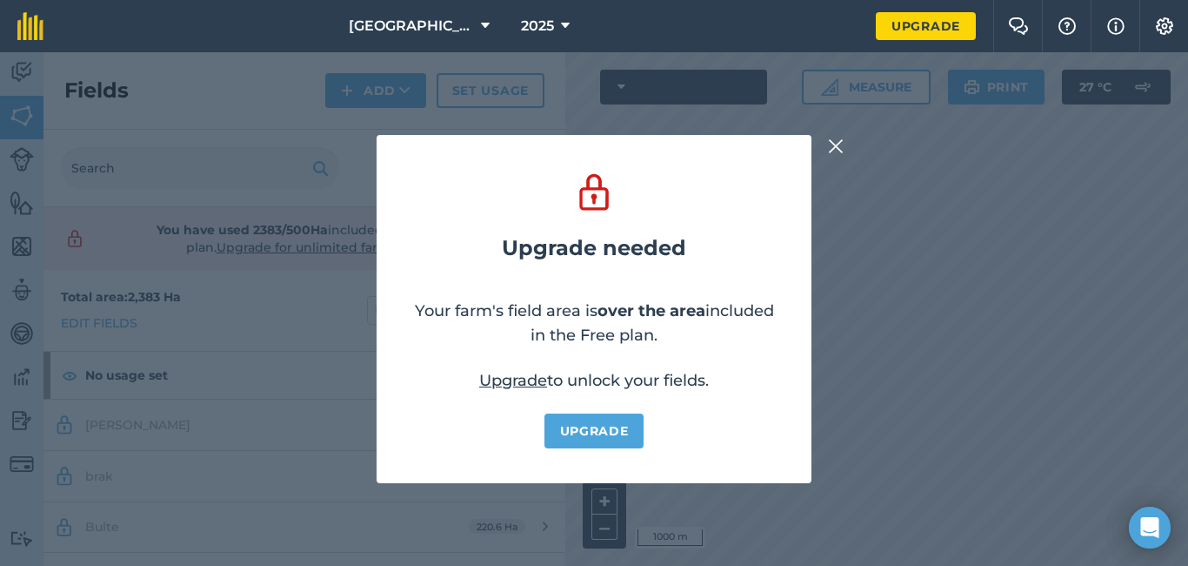  What do you see at coordinates (1019, 26) in the screenshot?
I see `img: Two speech bubbles overlapping with the left bubble in the forefront` at bounding box center [1019, 26].